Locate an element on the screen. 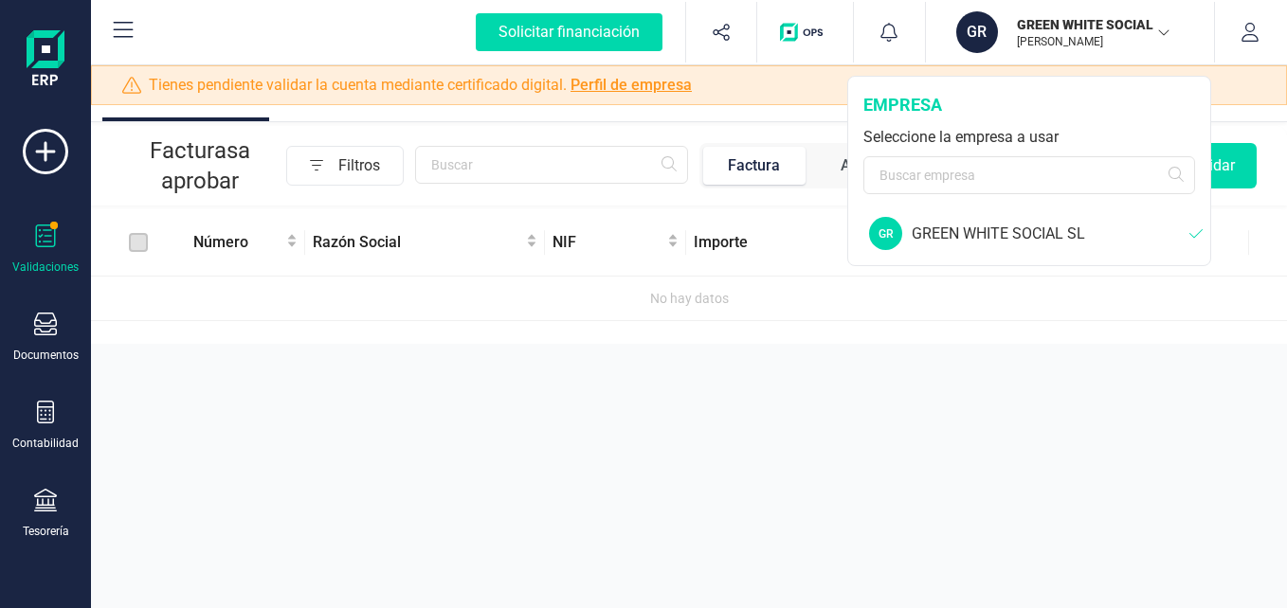 The height and width of the screenshot is (608, 1287). span: NIF is located at coordinates (607, 243).